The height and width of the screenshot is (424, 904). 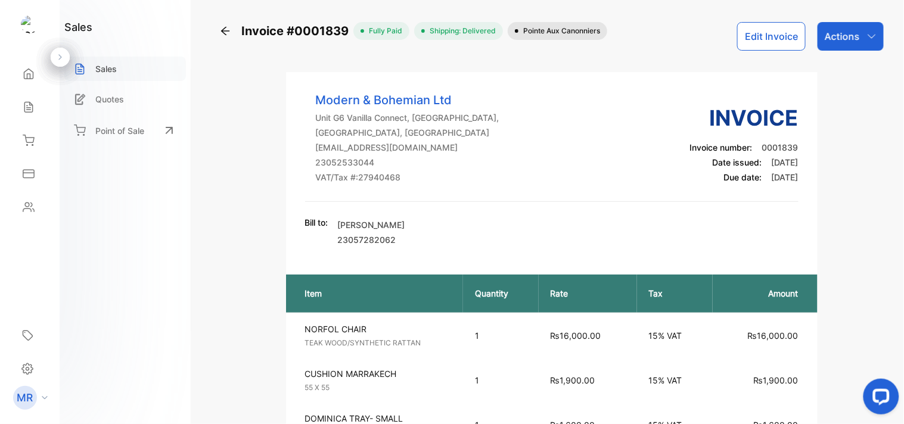 What do you see at coordinates (106, 69) in the screenshot?
I see `p: Sales` at bounding box center [106, 69].